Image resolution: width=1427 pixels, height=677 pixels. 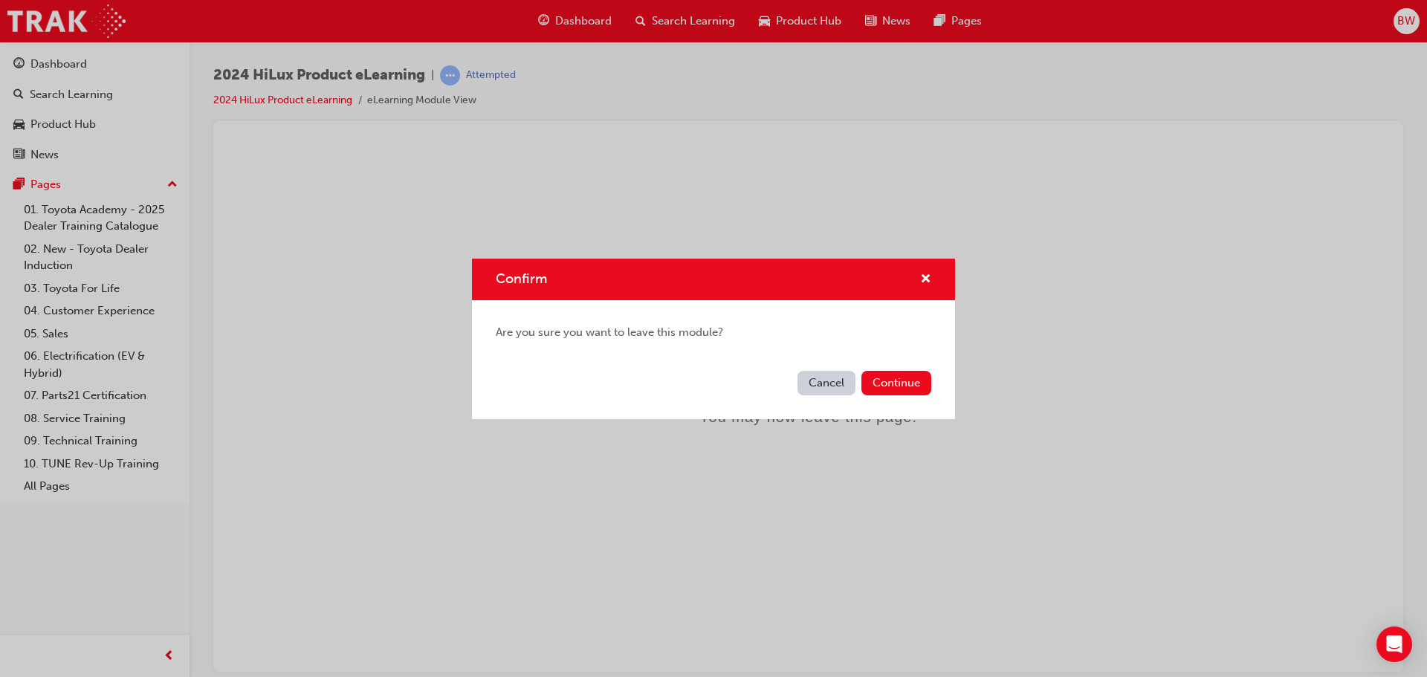 I want to click on button: Cancel, so click(x=827, y=383).